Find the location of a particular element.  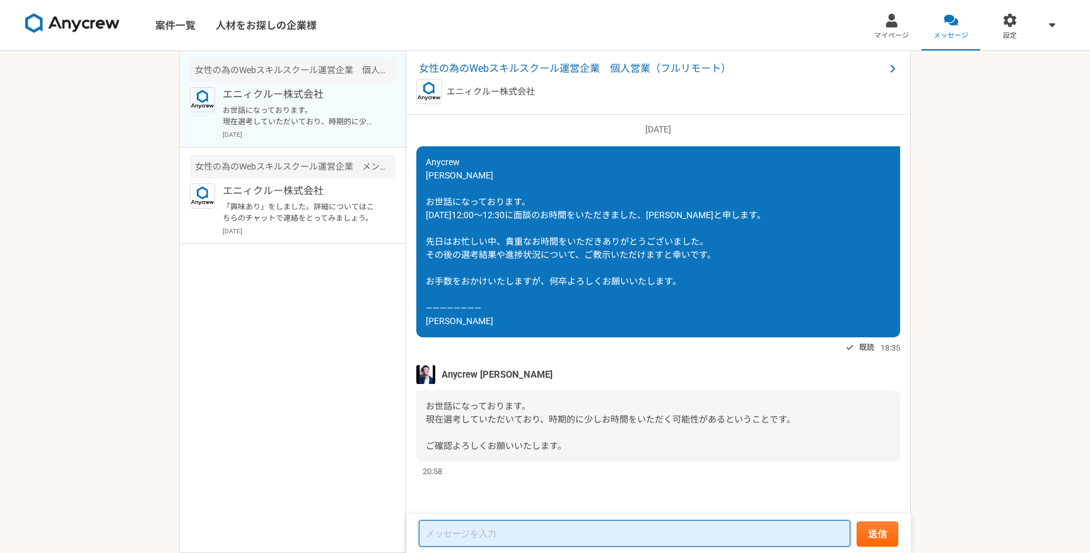

div: 女性の為のWebスキルスクール運営企業 個人営業（フルリモート） is located at coordinates (293, 70).